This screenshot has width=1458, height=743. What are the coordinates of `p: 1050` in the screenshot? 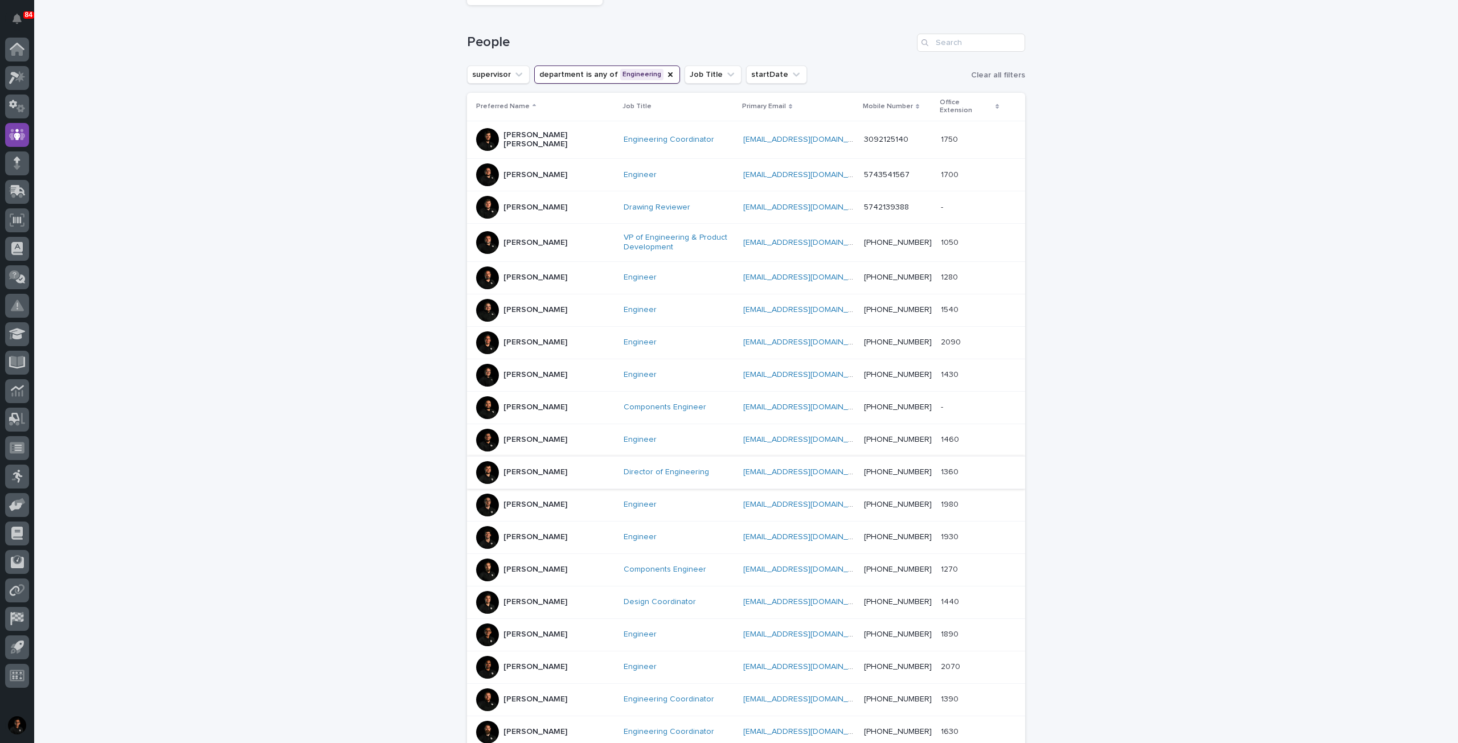 It's located at (950, 241).